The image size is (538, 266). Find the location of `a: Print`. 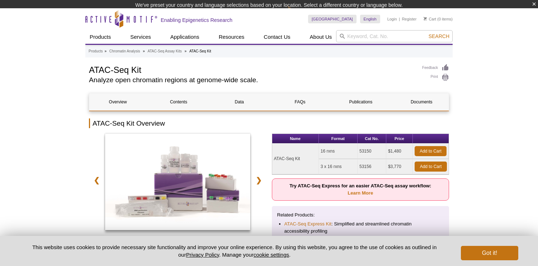

a: Print is located at coordinates (435, 77).